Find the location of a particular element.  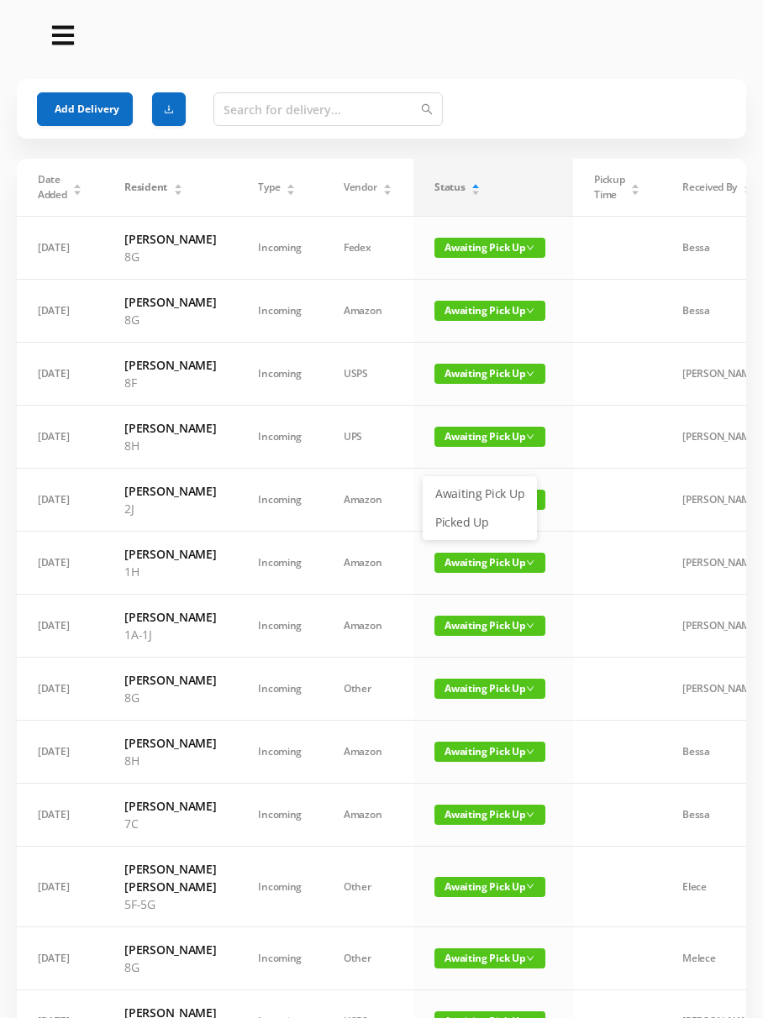

p: 2J is located at coordinates (170, 508).